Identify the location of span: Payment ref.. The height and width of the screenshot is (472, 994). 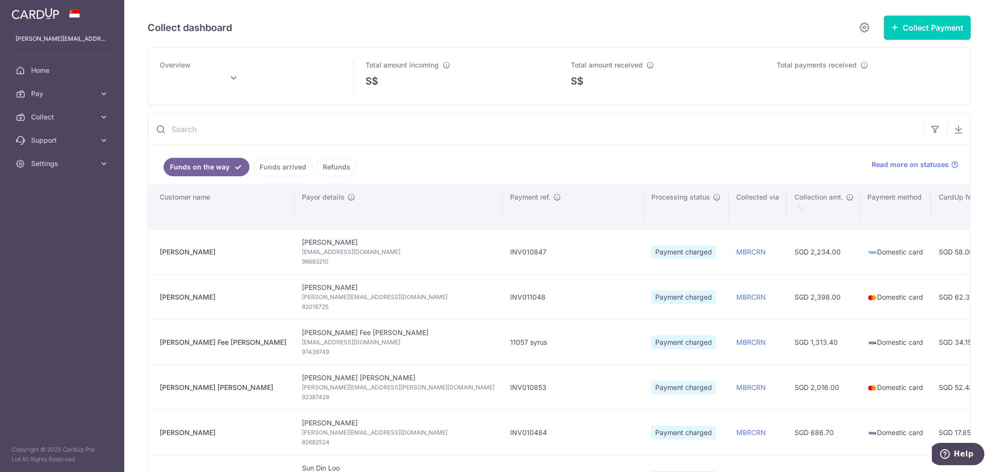
(530, 197).